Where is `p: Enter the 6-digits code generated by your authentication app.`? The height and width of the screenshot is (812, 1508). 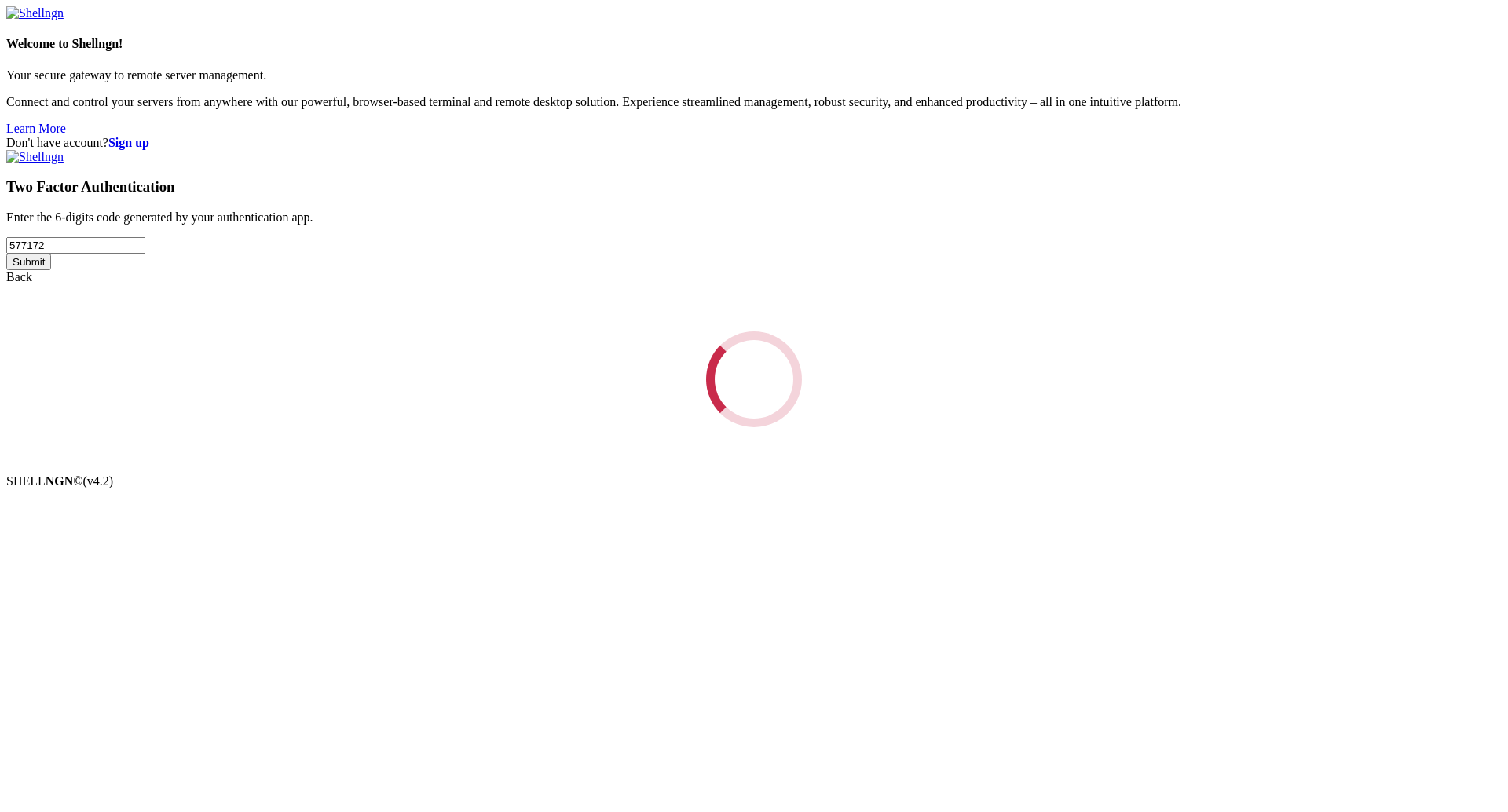 p: Enter the 6-digits code generated by your authentication app. is located at coordinates (754, 217).